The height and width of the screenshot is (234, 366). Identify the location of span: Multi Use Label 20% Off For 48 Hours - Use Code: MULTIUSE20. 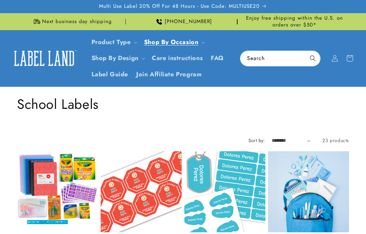
(179, 6).